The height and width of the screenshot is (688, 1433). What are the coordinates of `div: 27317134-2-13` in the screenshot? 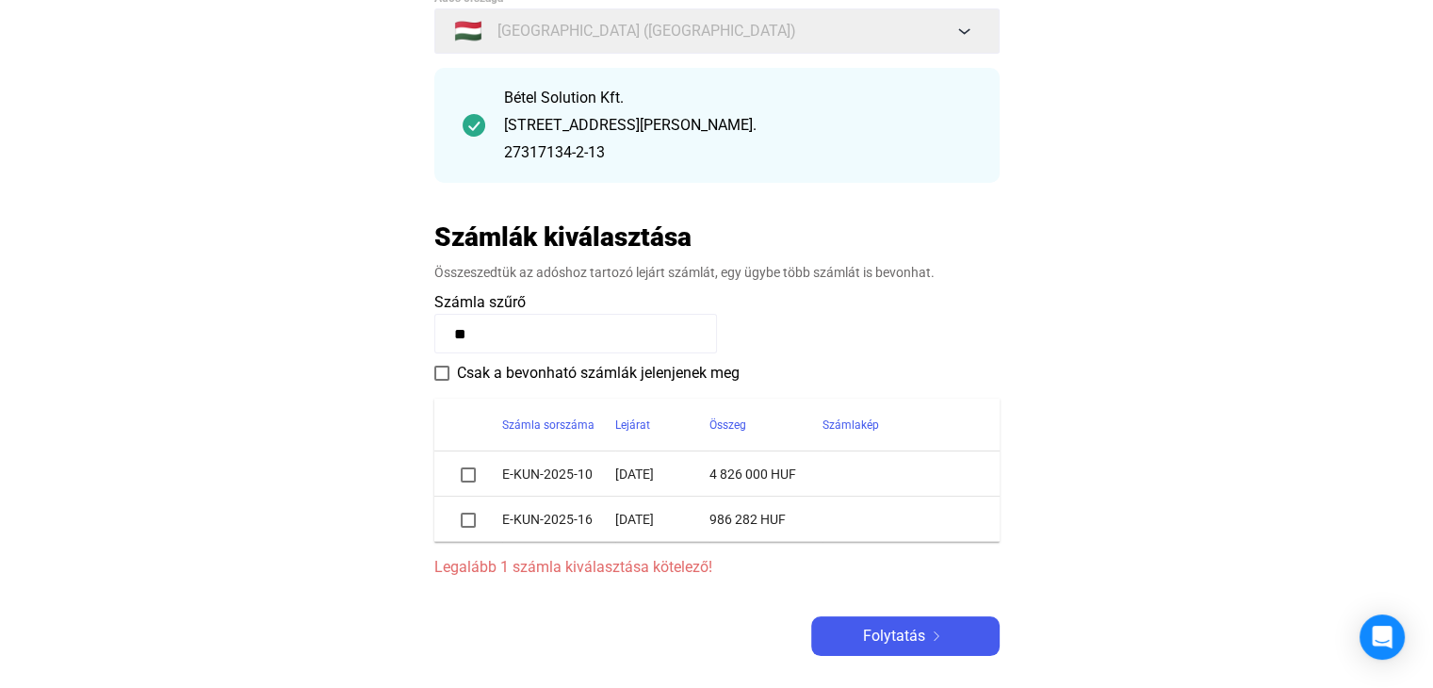 It's located at (738, 153).